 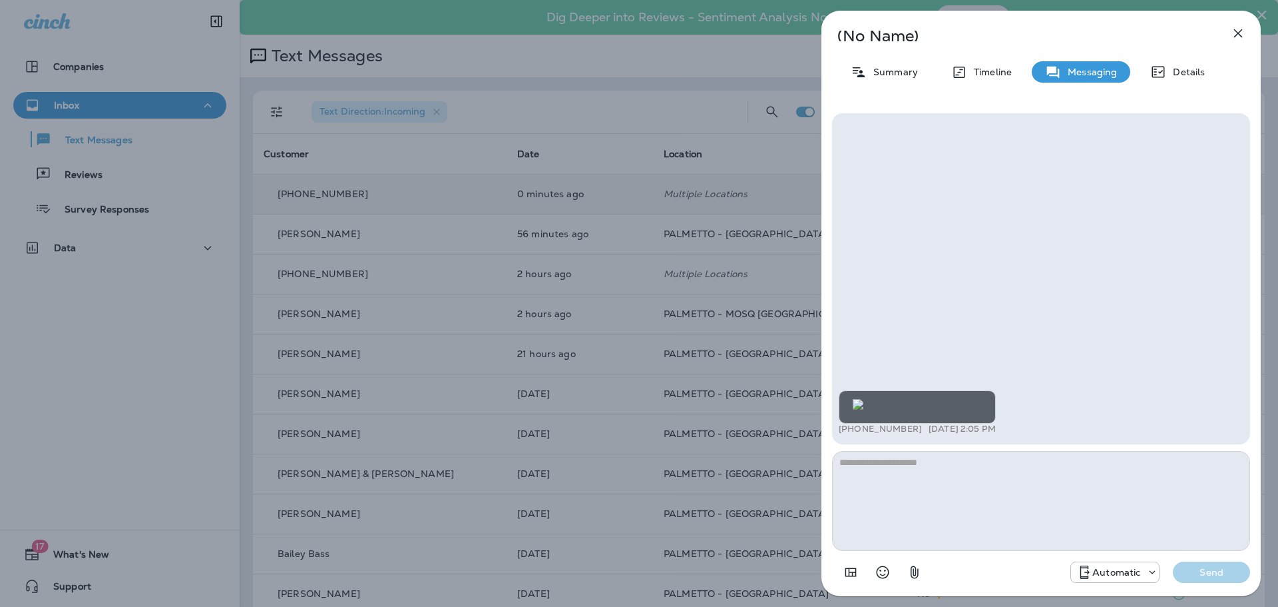 What do you see at coordinates (1117, 572) in the screenshot?
I see `p: Automatic` at bounding box center [1117, 572].